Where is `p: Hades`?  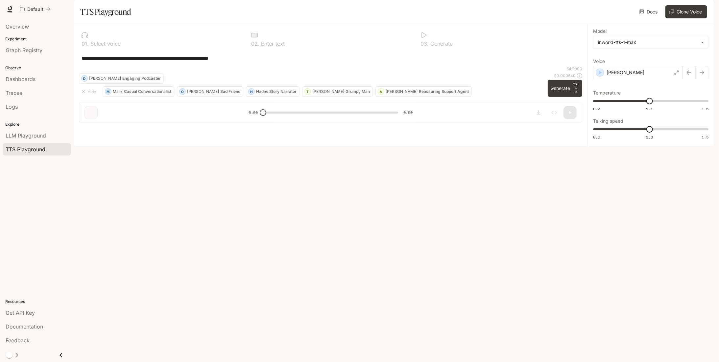 p: Hades is located at coordinates (262, 92).